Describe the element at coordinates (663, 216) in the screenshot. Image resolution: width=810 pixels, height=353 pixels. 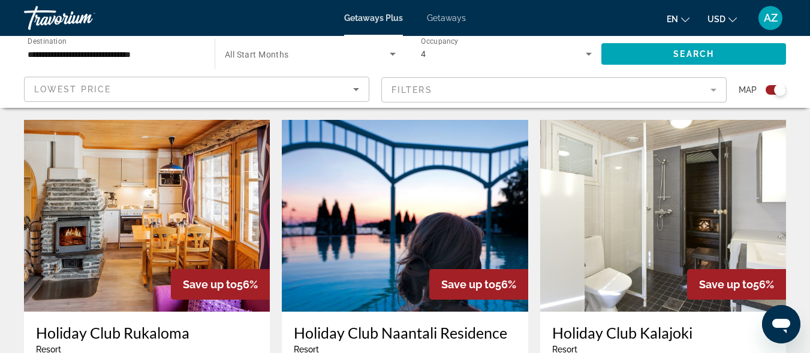
I see `img: 2417I01X.jpg` at that location.